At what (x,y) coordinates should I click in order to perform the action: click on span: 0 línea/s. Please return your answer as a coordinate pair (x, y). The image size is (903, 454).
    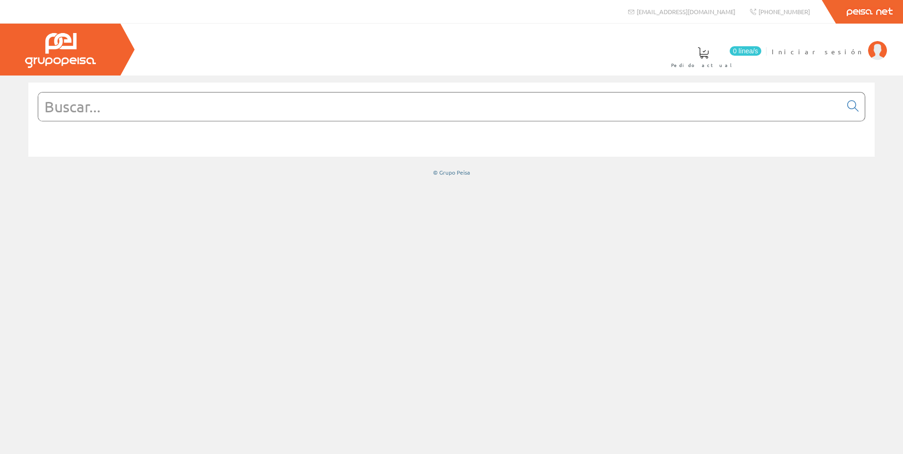
    Looking at the image, I should click on (745, 51).